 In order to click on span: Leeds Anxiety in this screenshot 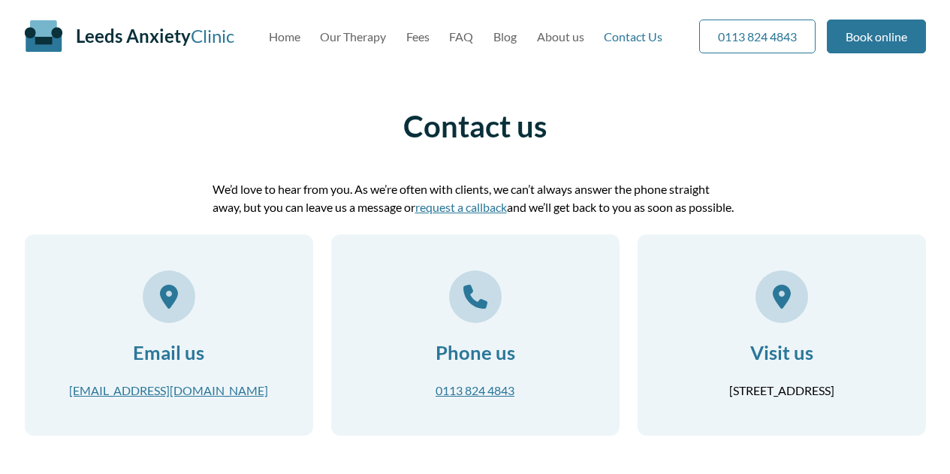, I will do `click(133, 35)`.